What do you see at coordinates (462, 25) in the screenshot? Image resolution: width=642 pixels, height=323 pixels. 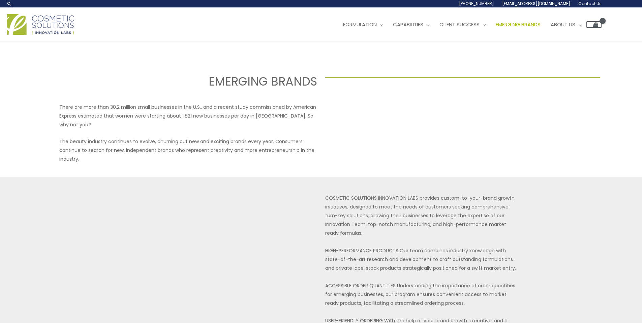 I see `a: Client Success` at bounding box center [462, 25].